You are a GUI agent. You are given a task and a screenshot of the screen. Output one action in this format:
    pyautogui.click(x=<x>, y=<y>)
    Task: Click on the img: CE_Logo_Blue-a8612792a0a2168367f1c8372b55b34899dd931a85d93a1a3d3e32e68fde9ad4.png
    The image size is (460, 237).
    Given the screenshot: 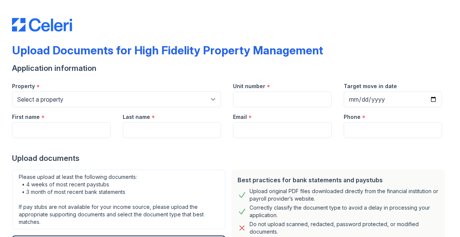 What is the action you would take?
    pyautogui.click(x=42, y=25)
    